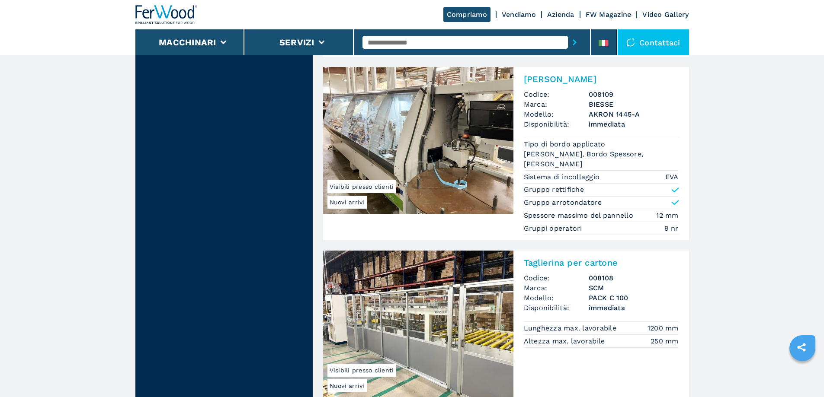 The height and width of the screenshot is (397, 824). I want to click on a: Compriamo, so click(467, 14).